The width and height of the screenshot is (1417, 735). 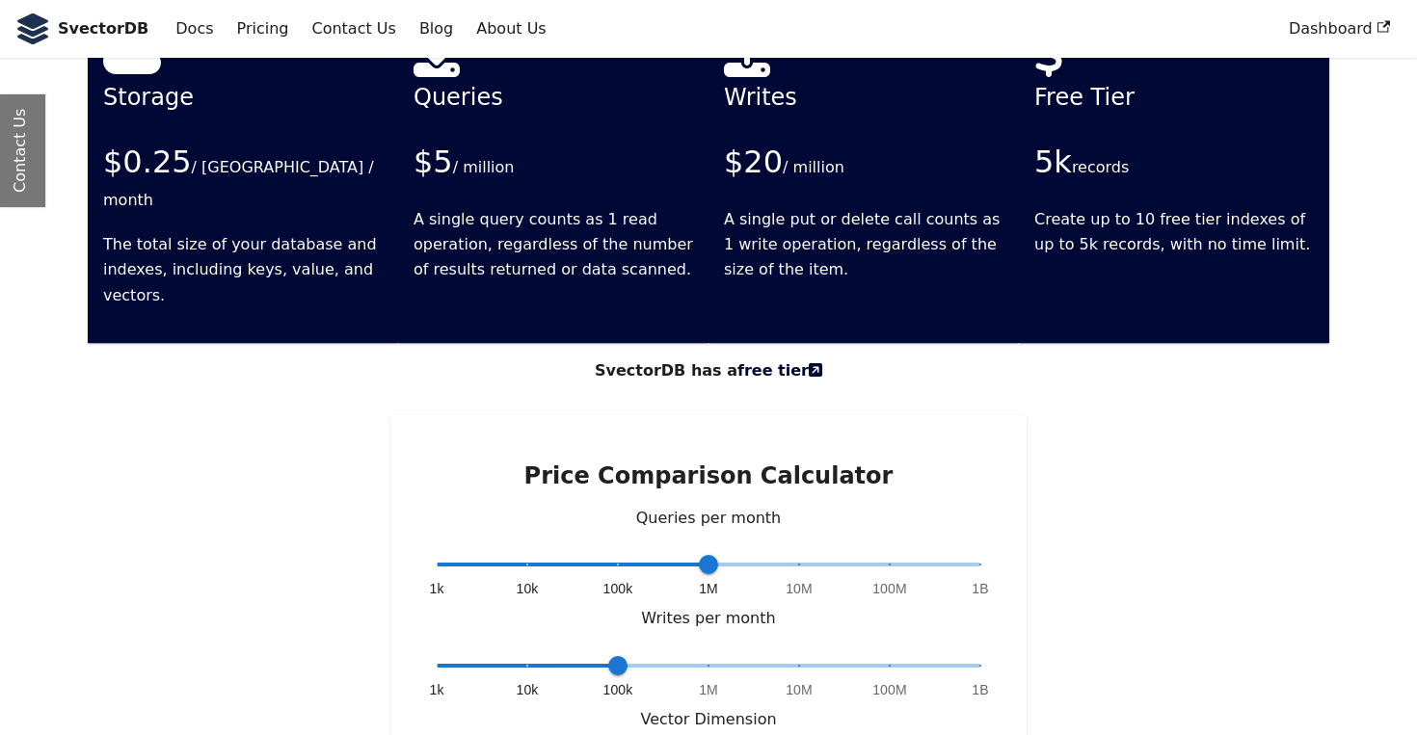 What do you see at coordinates (194, 29) in the screenshot?
I see `a: Docs` at bounding box center [194, 29].